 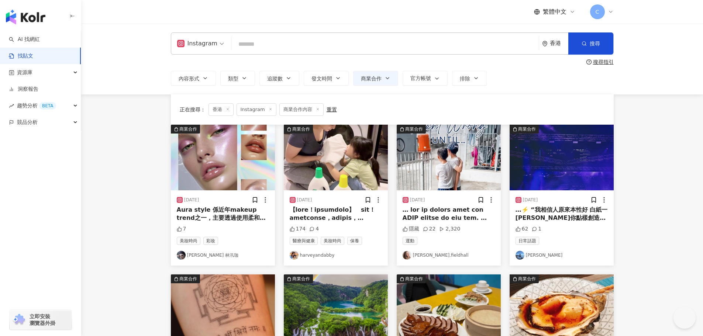 What do you see at coordinates (24, 89) in the screenshot?
I see `a: 洞察報告` at bounding box center [24, 89].